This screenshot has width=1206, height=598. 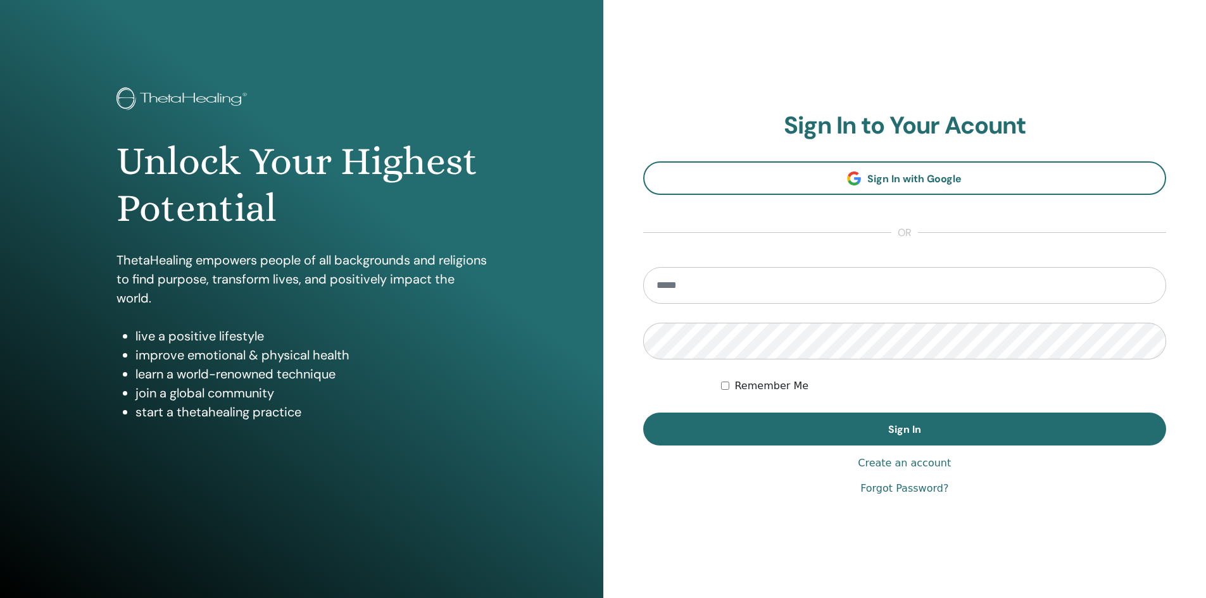 I want to click on span: or, so click(x=905, y=233).